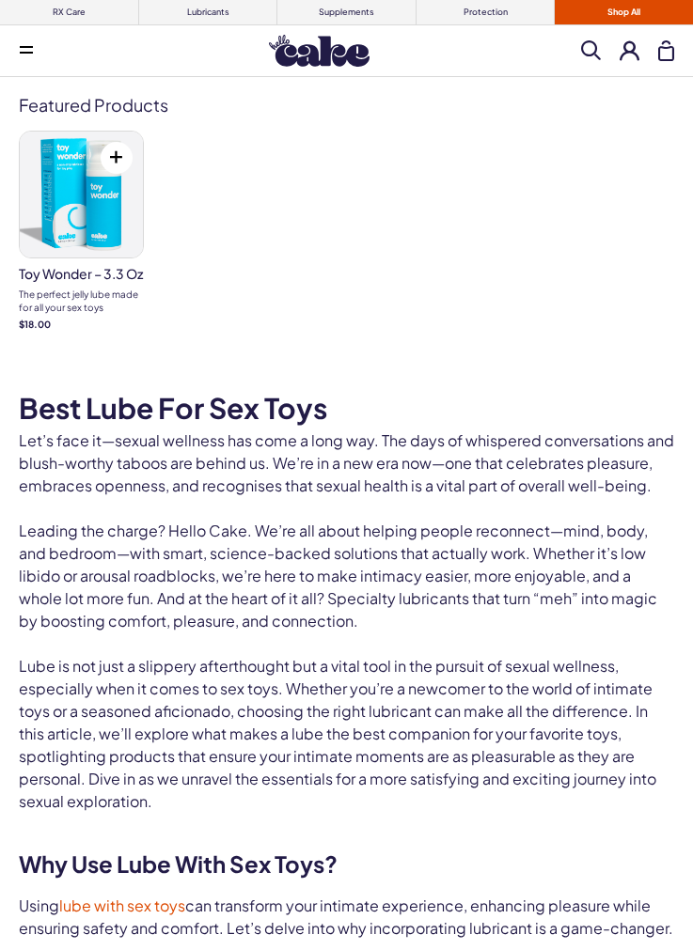  Describe the element at coordinates (81, 230) in the screenshot. I see `a: Toy Wonder – 3.3 oz Toy Wonder – 3.3 oz The perfect jelly lube made for all your sex toys $18.00` at that location.